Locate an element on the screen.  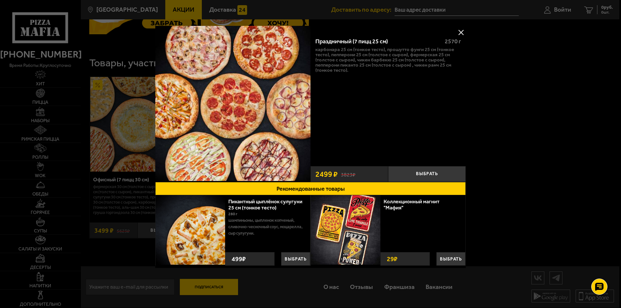
strong: 499 ₽ is located at coordinates (239, 259).